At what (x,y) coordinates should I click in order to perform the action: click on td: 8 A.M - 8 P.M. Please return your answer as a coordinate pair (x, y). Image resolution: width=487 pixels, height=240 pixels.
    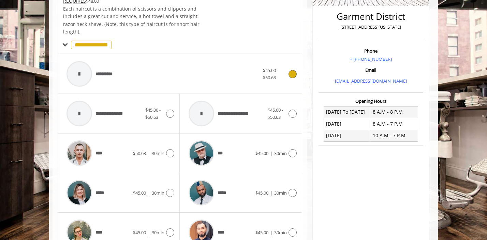
    Looking at the image, I should click on (394, 112).